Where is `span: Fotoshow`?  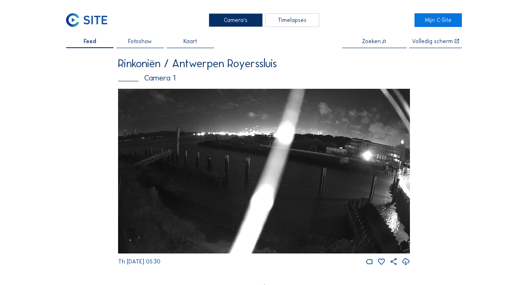 span: Fotoshow is located at coordinates (140, 41).